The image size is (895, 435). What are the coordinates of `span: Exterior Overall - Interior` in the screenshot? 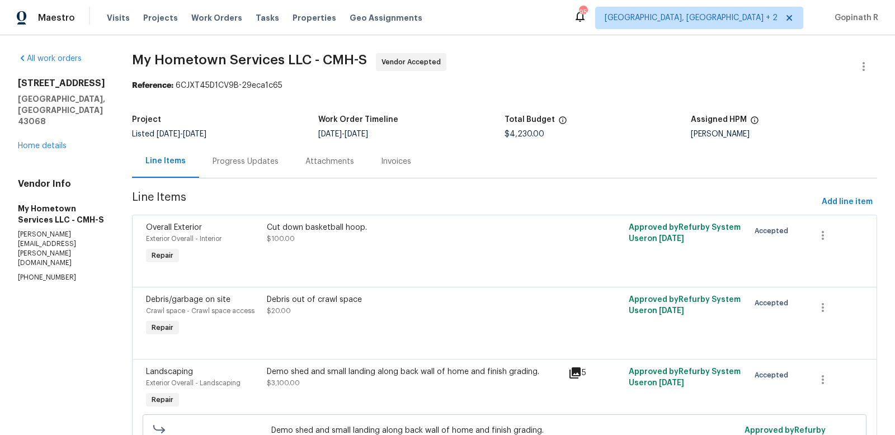 It's located at (184, 239).